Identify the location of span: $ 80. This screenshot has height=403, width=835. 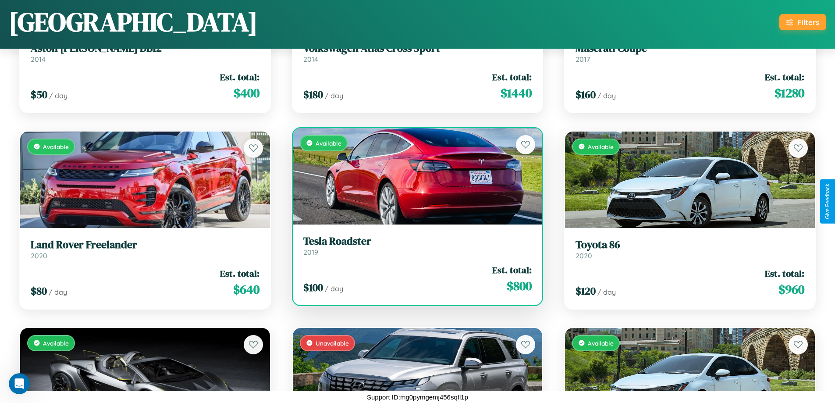
(39, 291).